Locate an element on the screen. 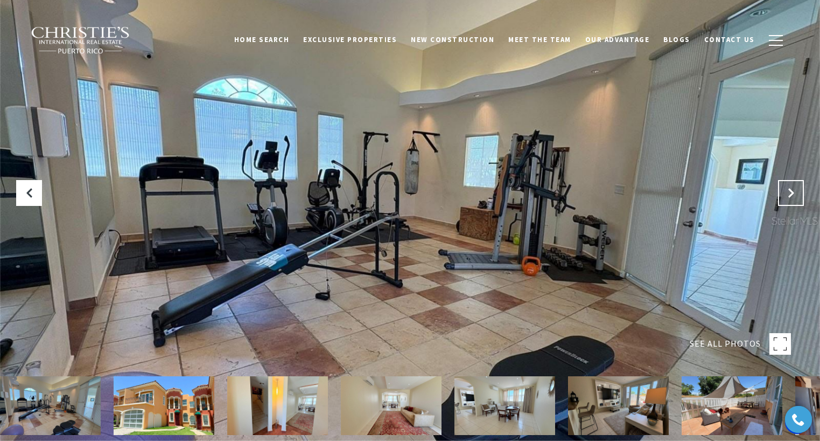 The image size is (820, 441). a: Blogs is located at coordinates (677, 40).